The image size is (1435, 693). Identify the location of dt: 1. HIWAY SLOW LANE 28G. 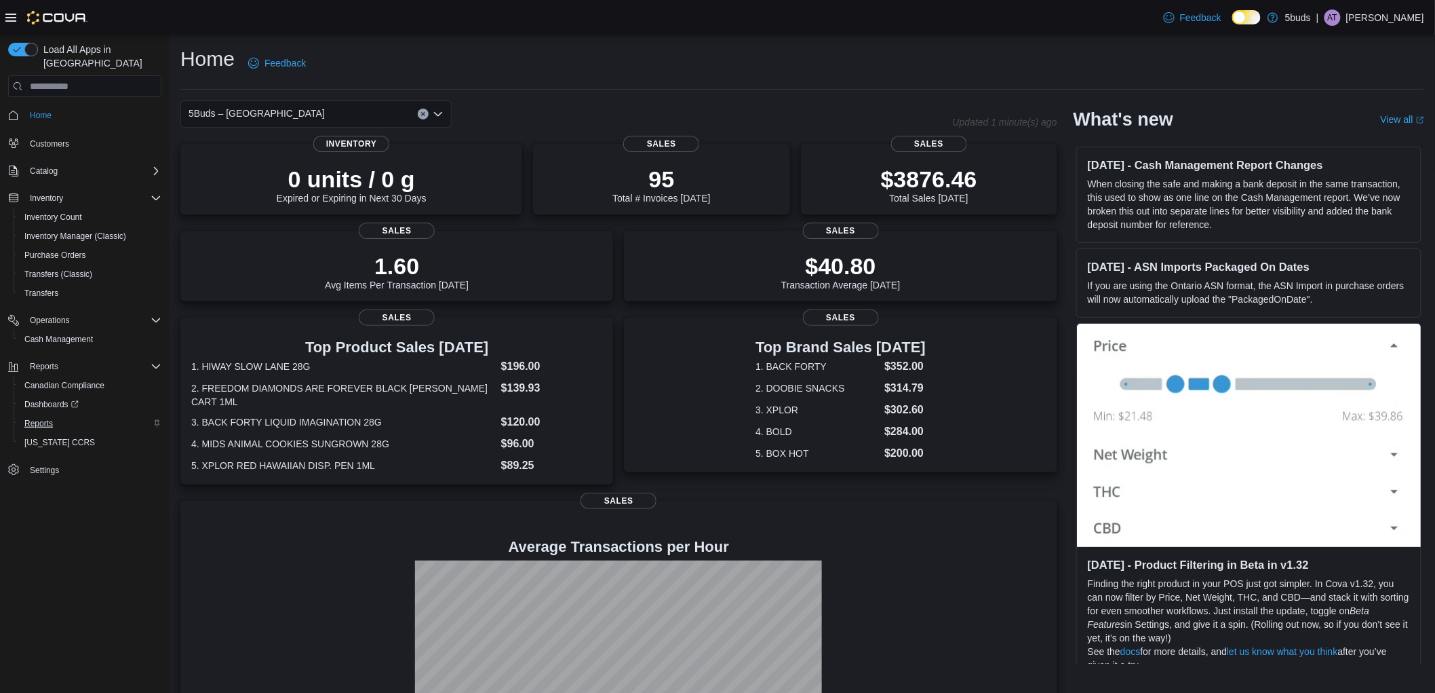
(343, 366).